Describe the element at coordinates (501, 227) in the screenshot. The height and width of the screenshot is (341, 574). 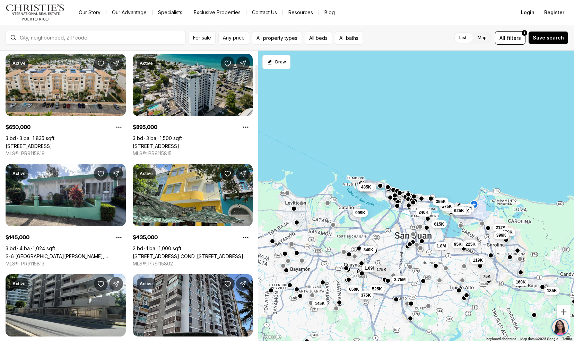
I see `span: 212K` at that location.